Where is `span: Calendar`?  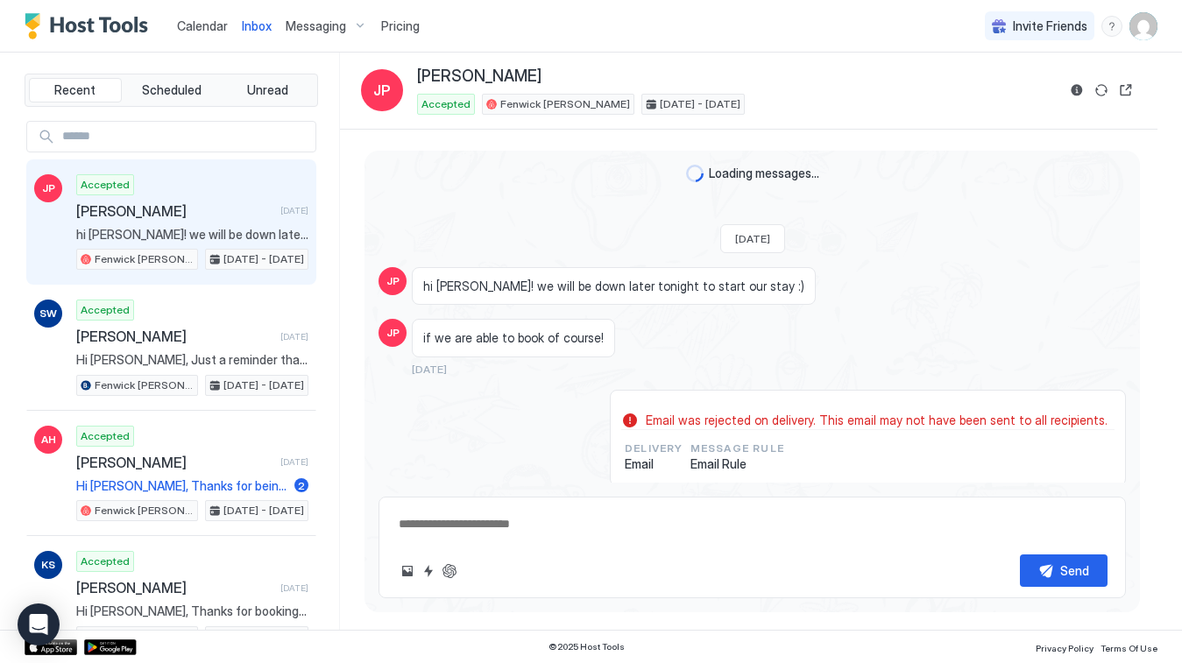
span: Calendar is located at coordinates (202, 25).